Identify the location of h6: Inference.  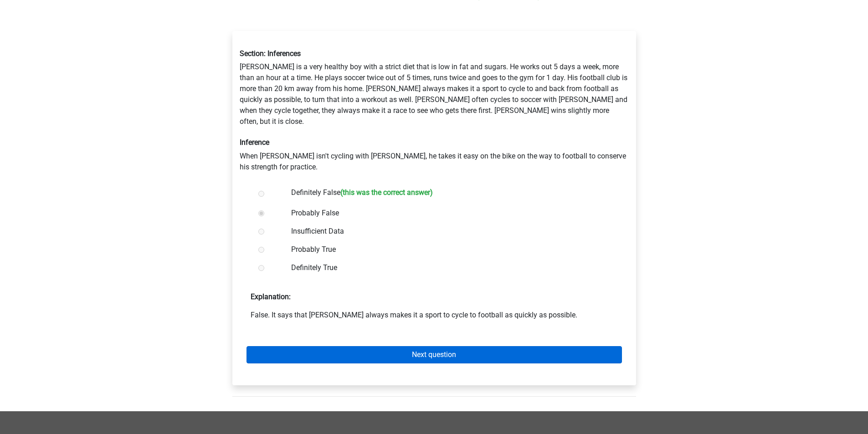
(434, 142).